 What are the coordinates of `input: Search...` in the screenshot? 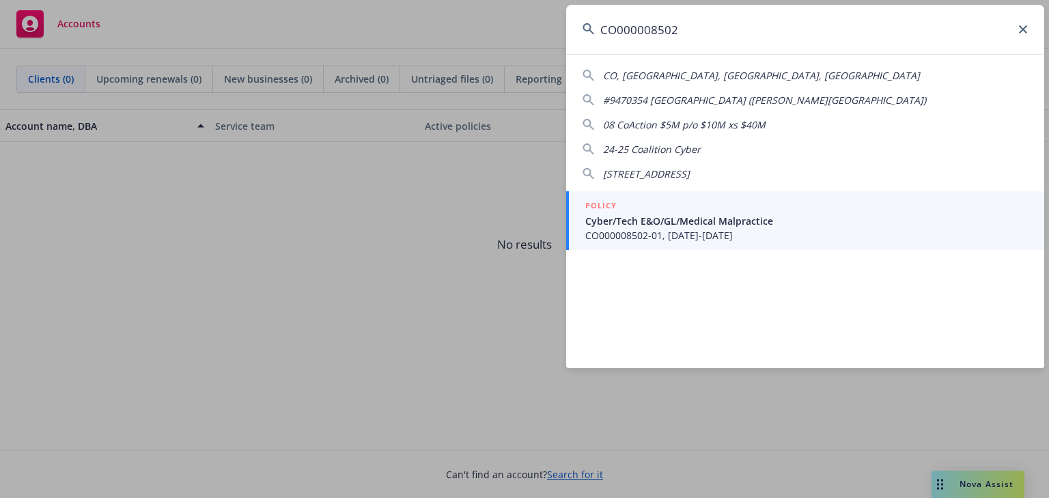 It's located at (805, 29).